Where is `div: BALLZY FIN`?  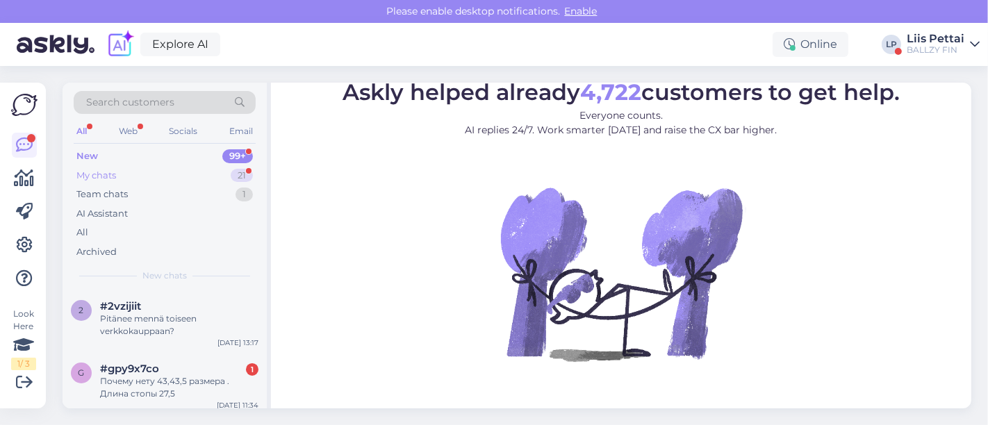 div: BALLZY FIN is located at coordinates (935, 50).